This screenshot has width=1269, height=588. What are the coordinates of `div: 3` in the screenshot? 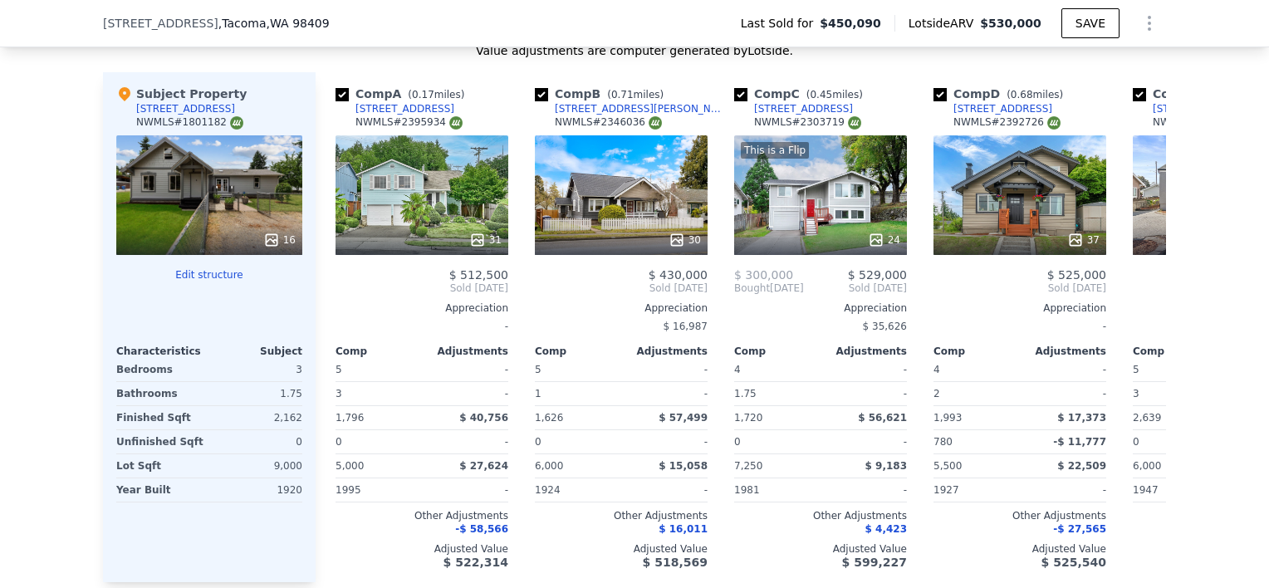 It's located at (377, 394).